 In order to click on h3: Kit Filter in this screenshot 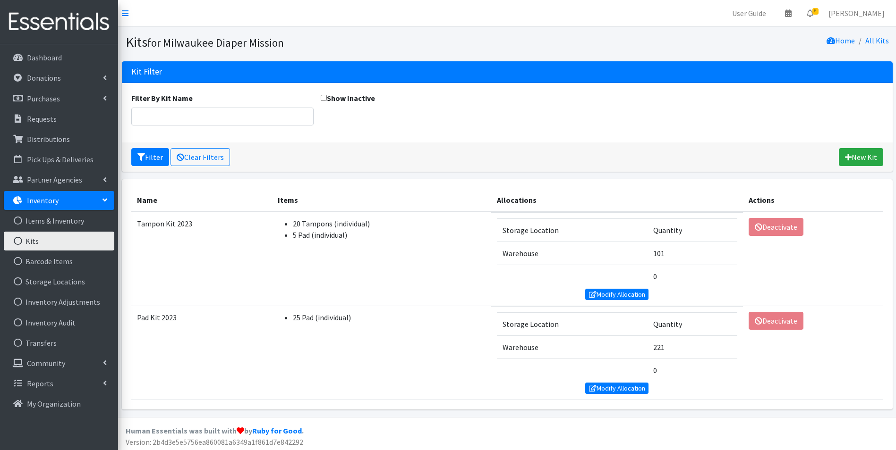, I will do `click(146, 72)`.